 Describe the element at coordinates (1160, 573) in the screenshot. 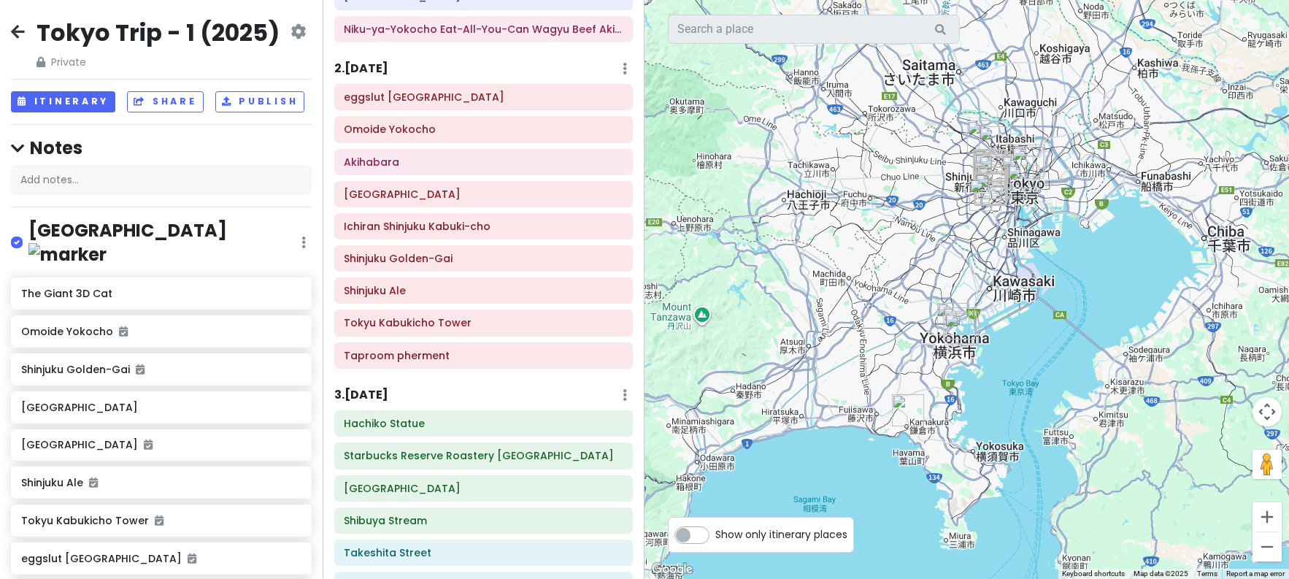

I see `span: Map data ©2025` at that location.